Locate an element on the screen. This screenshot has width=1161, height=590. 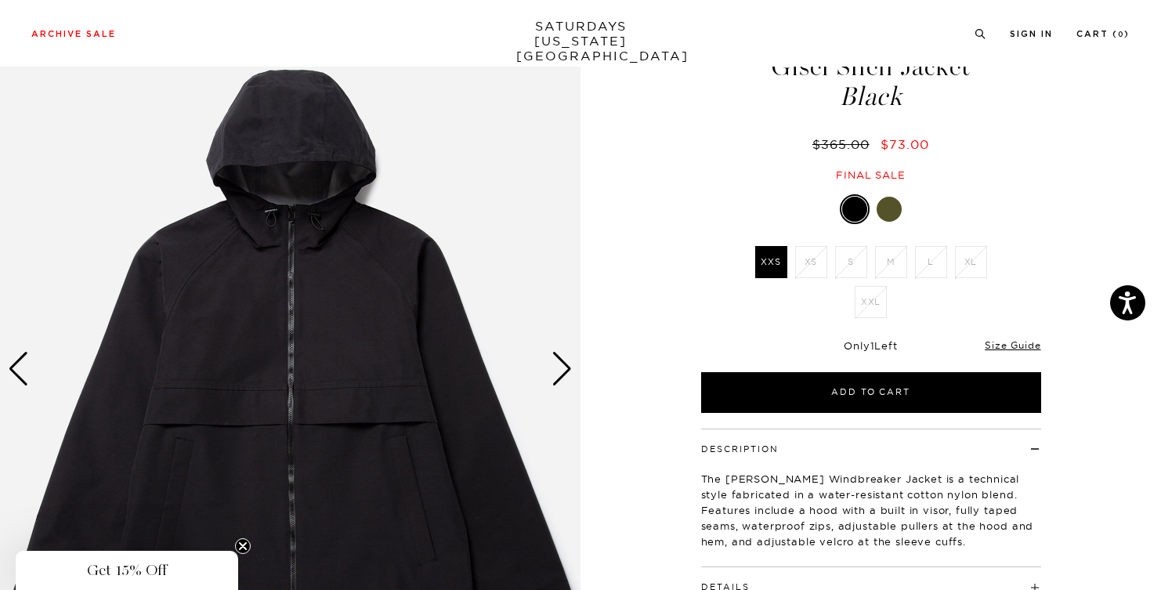
span: $73.00 is located at coordinates (905, 144).